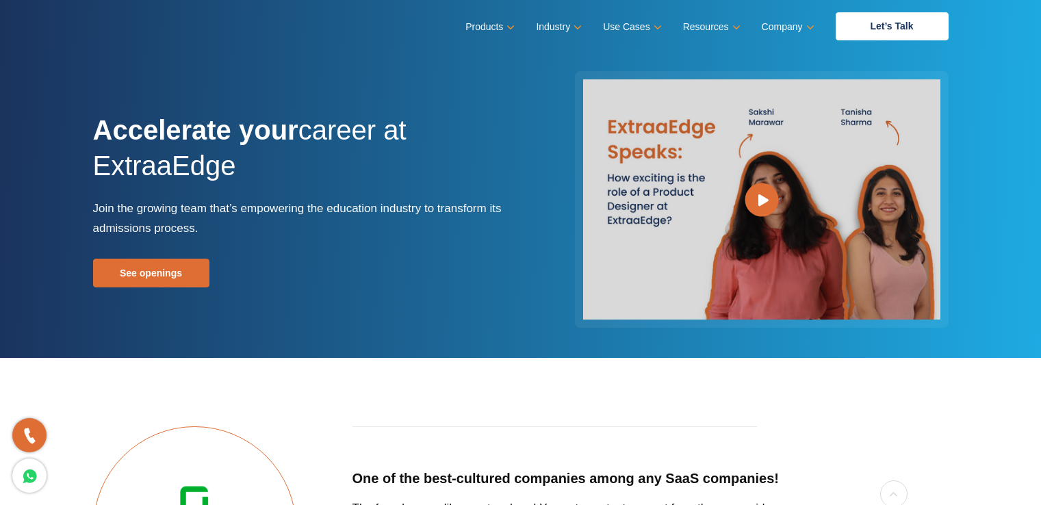 The width and height of the screenshot is (1041, 505). I want to click on h1: career at ExtraaEdge, so click(302, 155).